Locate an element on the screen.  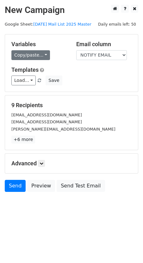
h5: Variables is located at coordinates (39, 44).